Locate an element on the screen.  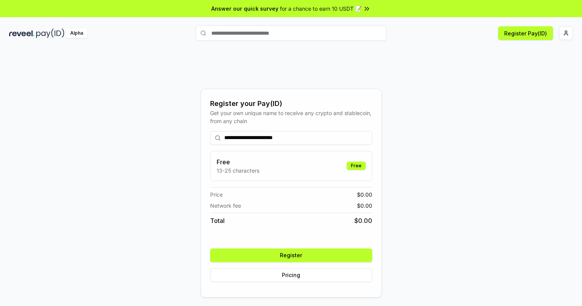
div: Register your Pay(ID) is located at coordinates (291, 104).